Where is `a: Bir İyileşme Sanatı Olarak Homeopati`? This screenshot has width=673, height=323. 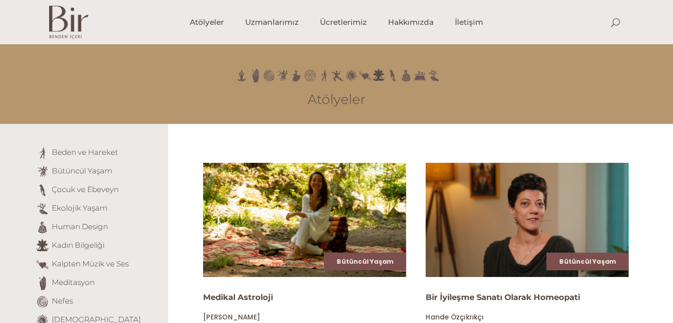
a: Bir İyileşme Sanatı Olarak Homeopati is located at coordinates (503, 298).